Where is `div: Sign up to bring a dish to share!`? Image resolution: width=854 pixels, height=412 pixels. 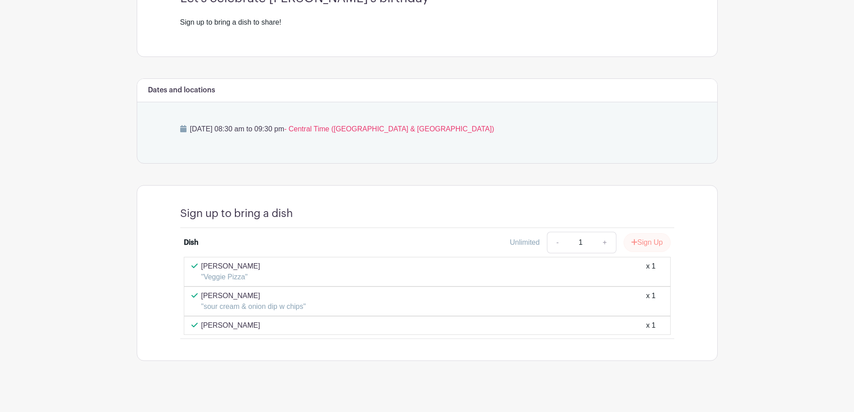
div: Sign up to bring a dish to share! is located at coordinates (427, 22).